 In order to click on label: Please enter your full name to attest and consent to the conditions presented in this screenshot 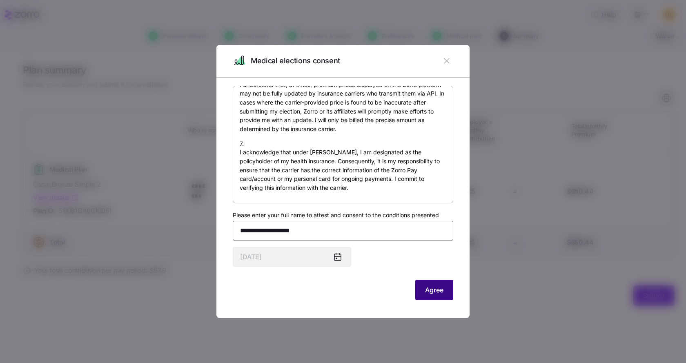, I will do `click(336, 215)`.